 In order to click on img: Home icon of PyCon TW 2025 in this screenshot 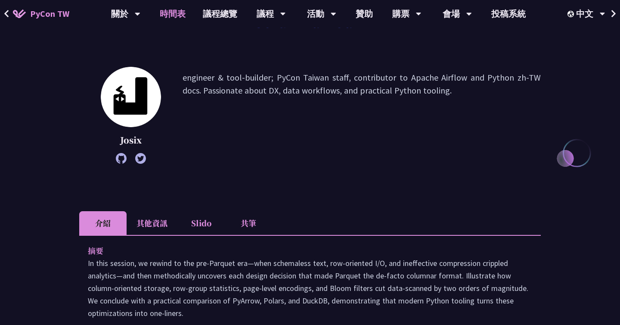, I will do `click(19, 14)`.